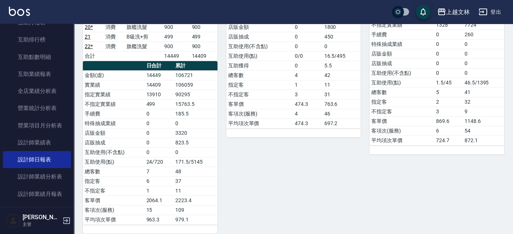 This screenshot has width=513, height=234. I want to click on td: 872.1, so click(483, 140).